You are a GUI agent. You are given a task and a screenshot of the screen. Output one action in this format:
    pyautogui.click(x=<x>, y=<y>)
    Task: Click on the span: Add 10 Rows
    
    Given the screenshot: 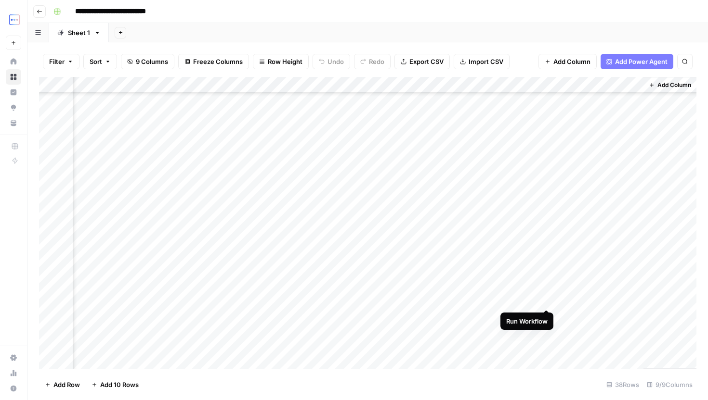 What is the action you would take?
    pyautogui.click(x=119, y=385)
    